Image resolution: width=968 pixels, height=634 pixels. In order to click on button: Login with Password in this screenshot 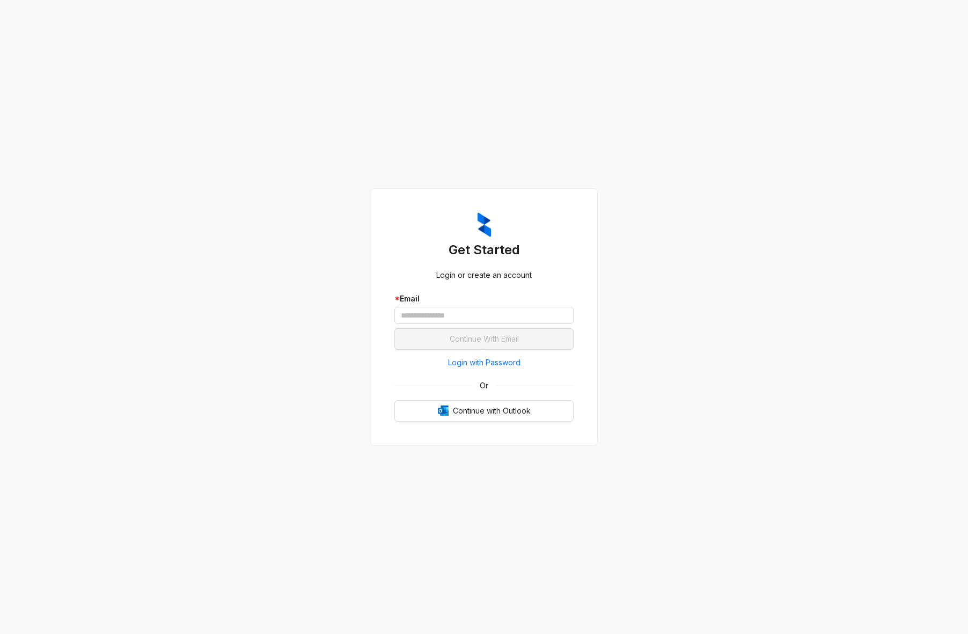, I will do `click(484, 363)`.